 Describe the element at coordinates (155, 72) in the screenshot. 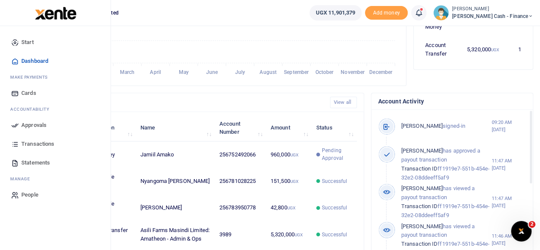

I see `tspan: April` at that location.